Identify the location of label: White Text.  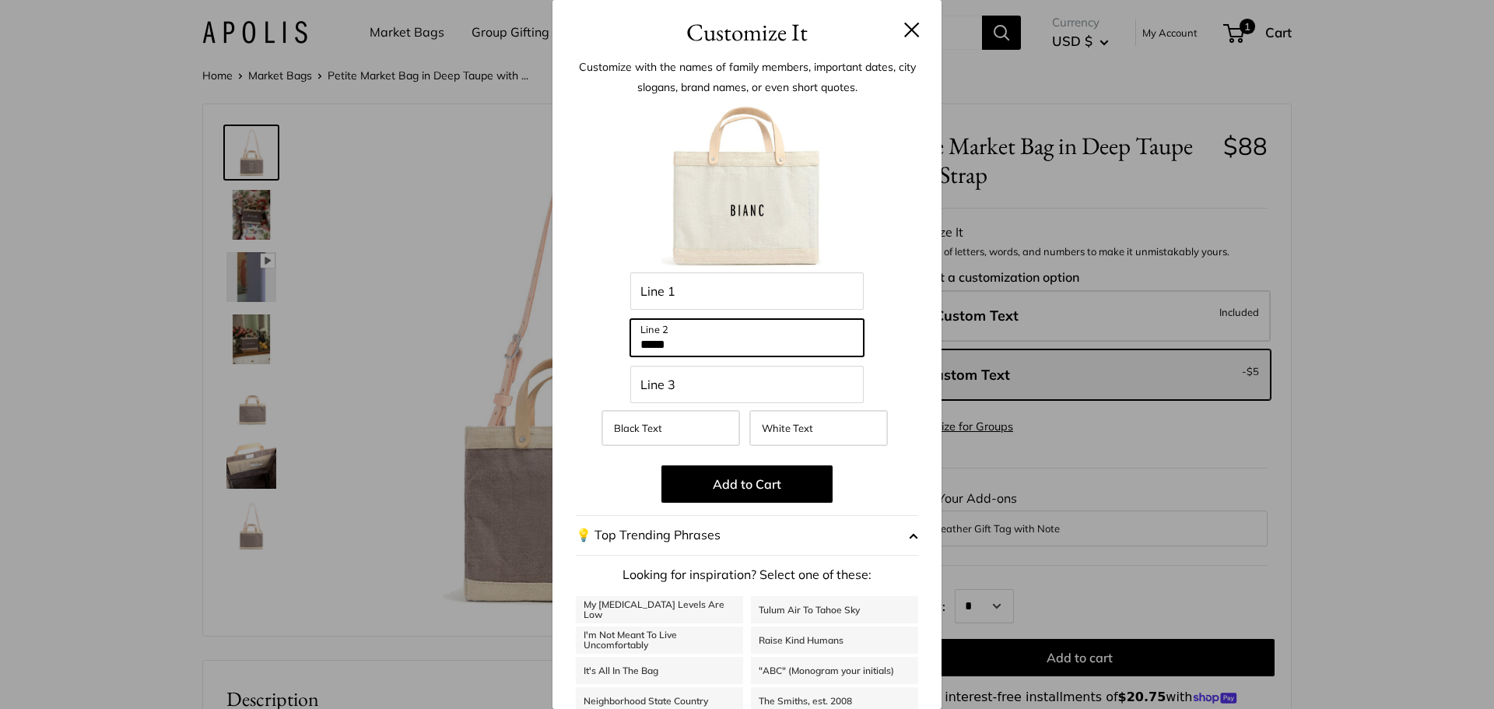
(819, 428).